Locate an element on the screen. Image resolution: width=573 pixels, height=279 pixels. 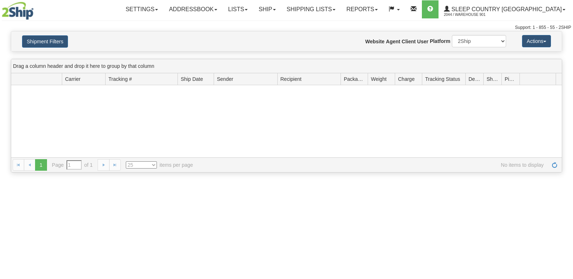
span: Tracking Status is located at coordinates (442, 79).